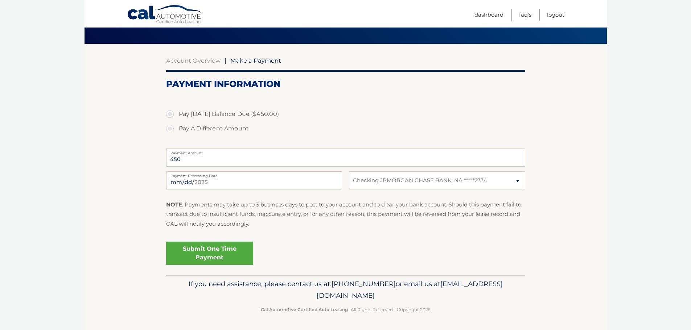 This screenshot has height=330, width=691. Describe the element at coordinates (304, 310) in the screenshot. I see `strong: Cal Automotive Certified Auto Leasing` at that location.